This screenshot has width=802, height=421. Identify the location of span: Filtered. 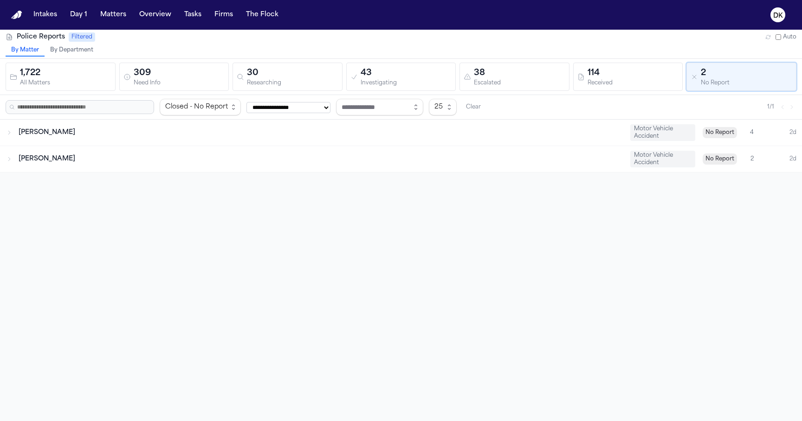
(82, 37).